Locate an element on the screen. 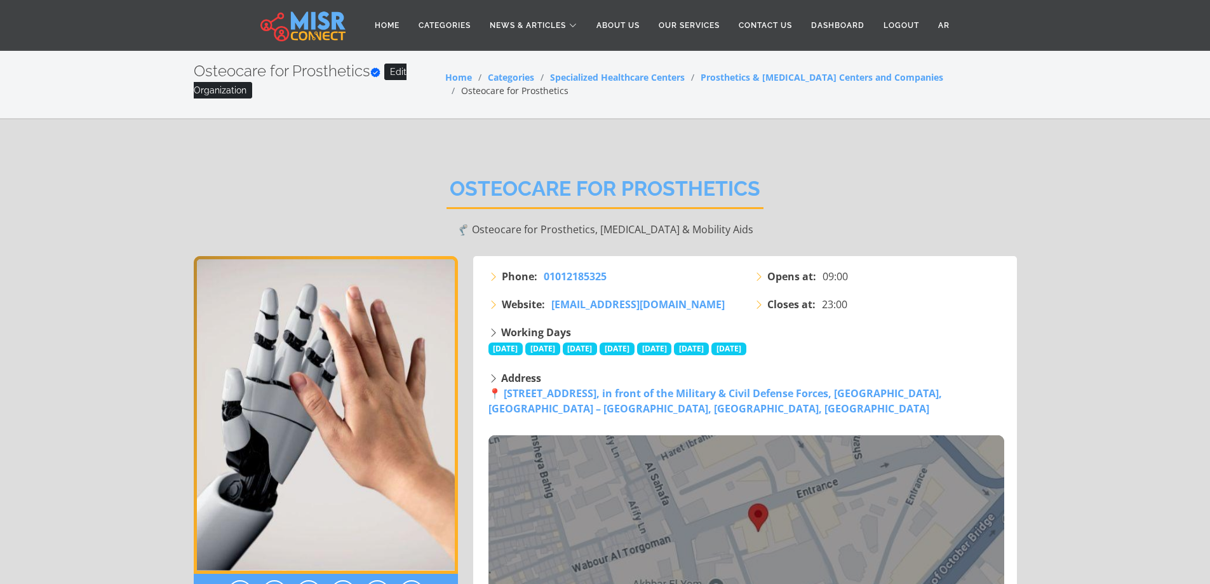 Image resolution: width=1210 pixels, height=584 pixels. a: Specialized Healthcare Centers is located at coordinates (618, 77).